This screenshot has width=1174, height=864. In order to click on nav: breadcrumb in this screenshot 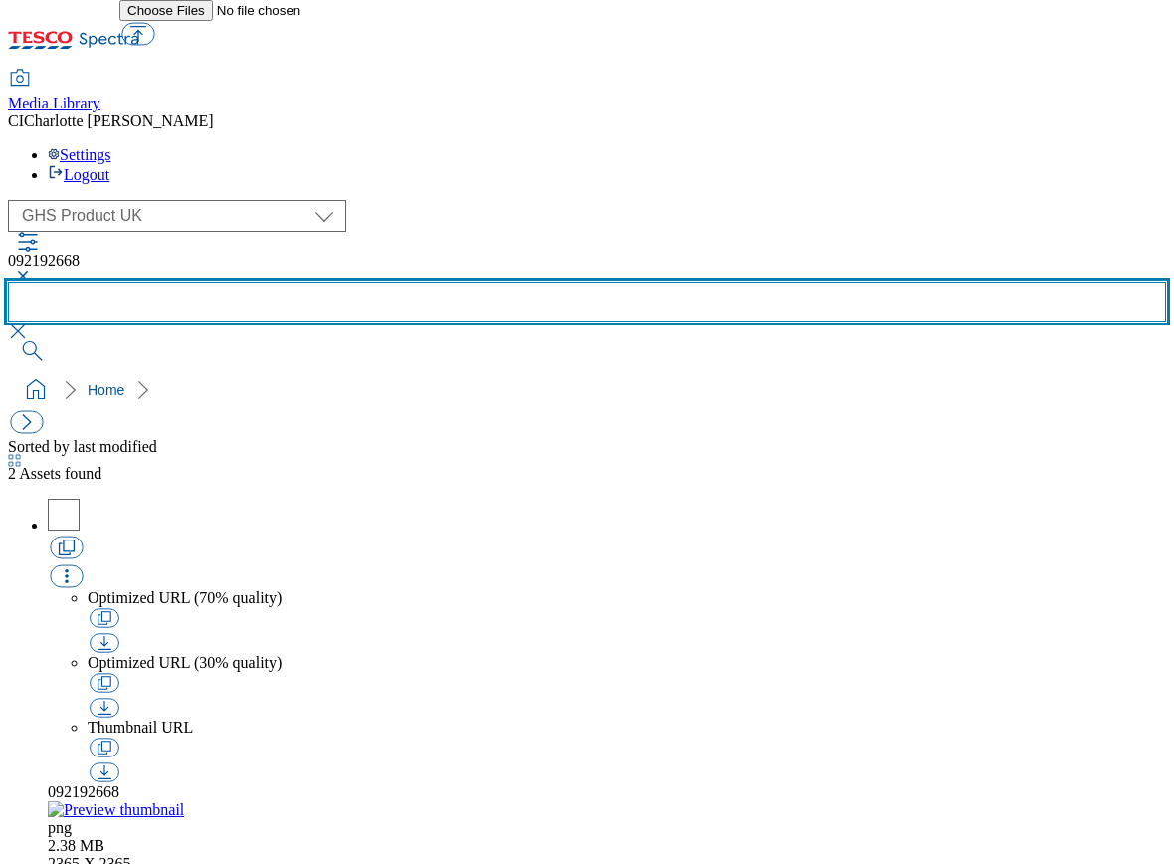, I will do `click(587, 390)`.